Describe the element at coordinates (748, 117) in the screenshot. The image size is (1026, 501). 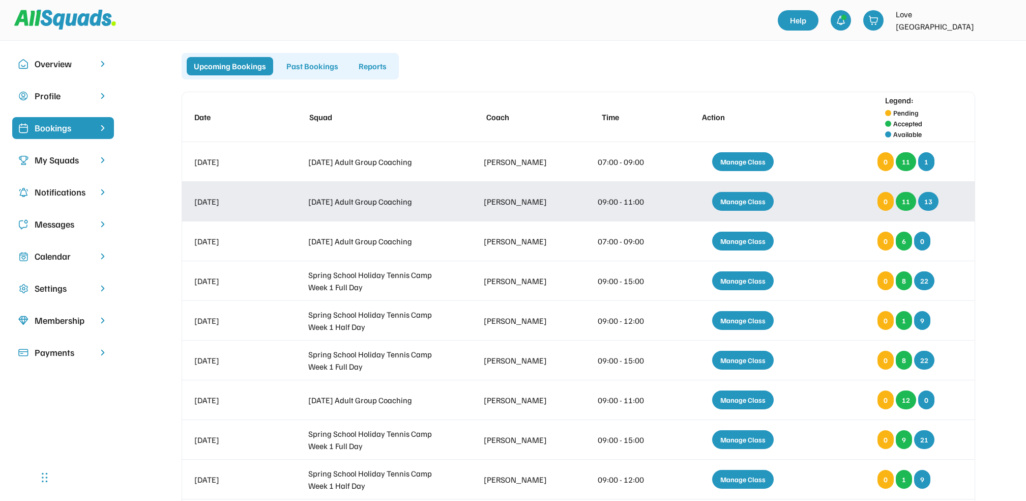
I see `div: Action` at that location.